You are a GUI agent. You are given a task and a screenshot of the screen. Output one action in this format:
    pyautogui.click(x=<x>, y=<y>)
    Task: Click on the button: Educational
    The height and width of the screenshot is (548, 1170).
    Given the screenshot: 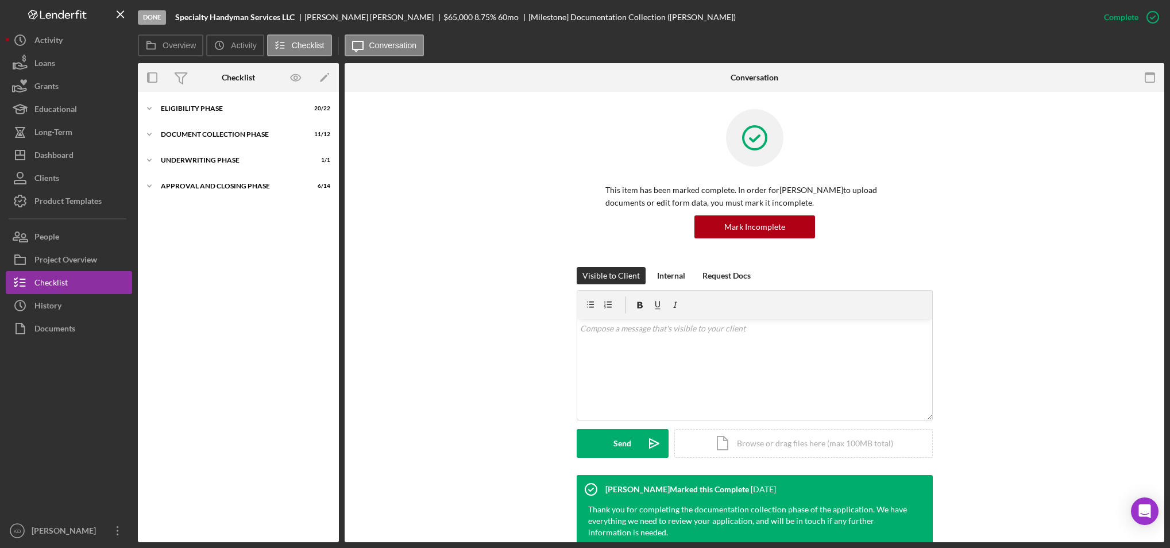 What is the action you would take?
    pyautogui.click(x=69, y=109)
    